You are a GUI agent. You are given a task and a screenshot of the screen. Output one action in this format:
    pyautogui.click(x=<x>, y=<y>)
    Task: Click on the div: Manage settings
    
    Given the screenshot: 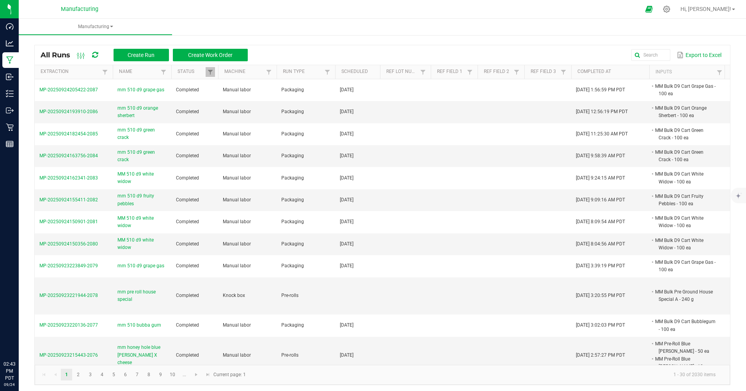 What is the action you would take?
    pyautogui.click(x=666, y=9)
    